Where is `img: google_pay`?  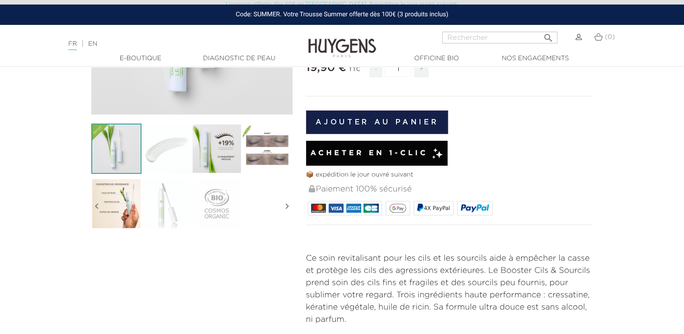
img: google_pay is located at coordinates (398, 208).